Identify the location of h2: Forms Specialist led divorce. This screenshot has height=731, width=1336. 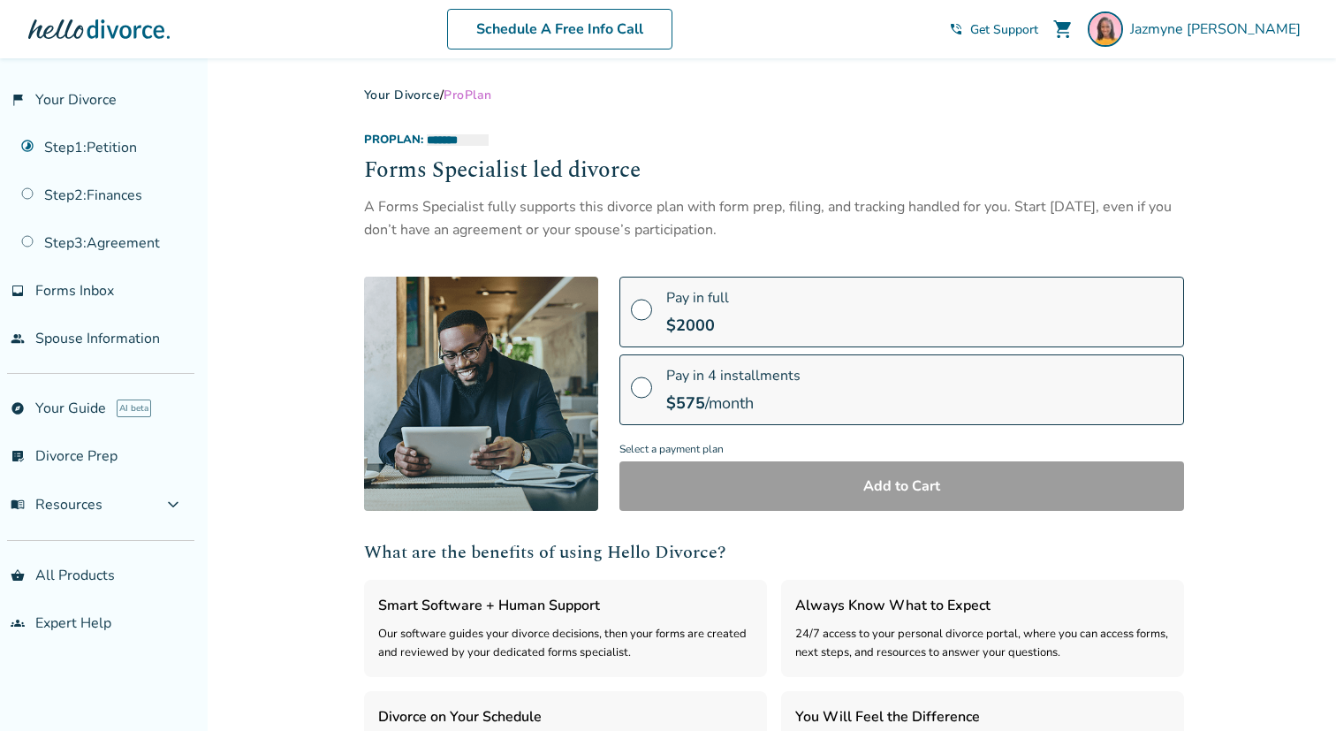
(774, 171).